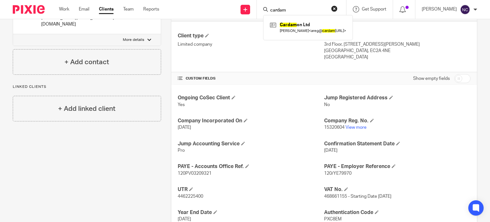 The image size is (490, 222). What do you see at coordinates (133, 40) in the screenshot?
I see `p: More details` at bounding box center [133, 40].